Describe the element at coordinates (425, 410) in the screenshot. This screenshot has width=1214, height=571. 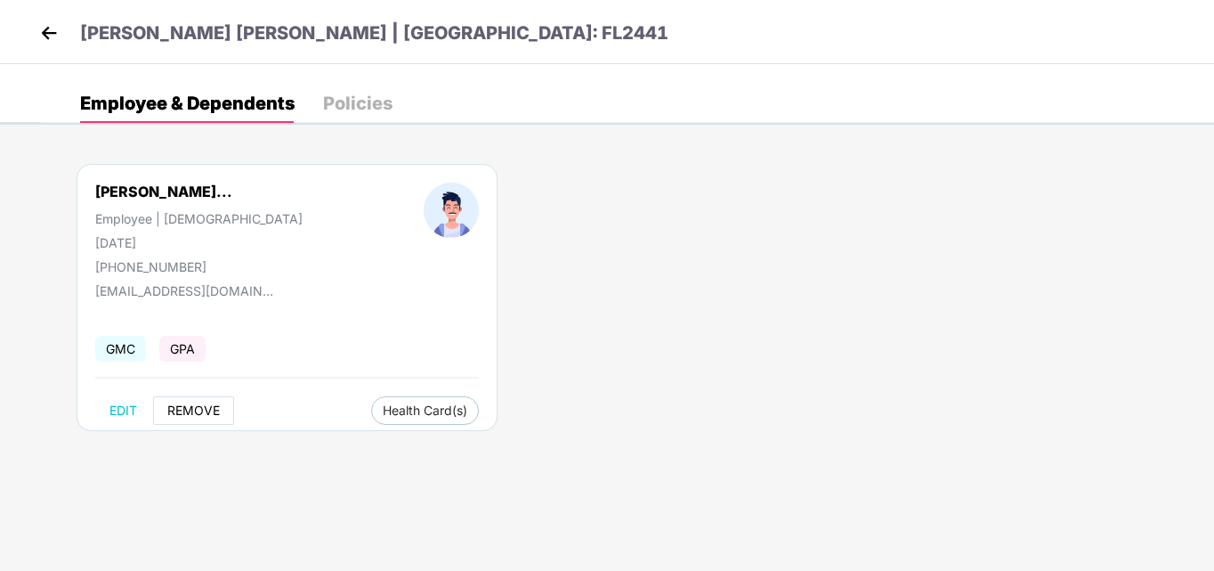
I see `span: Health Card(s)` at that location.